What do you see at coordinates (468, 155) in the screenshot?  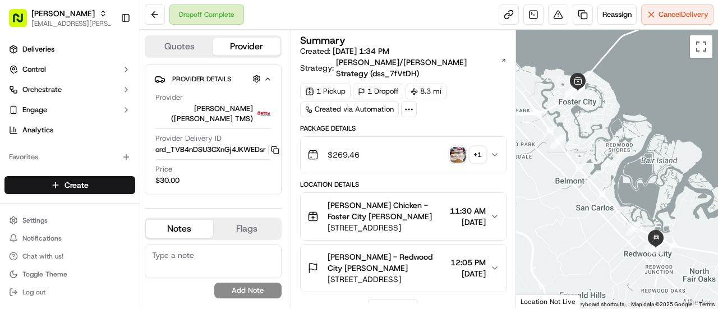 I see `button: photo_proof_of_pickup image+1` at bounding box center [468, 155].